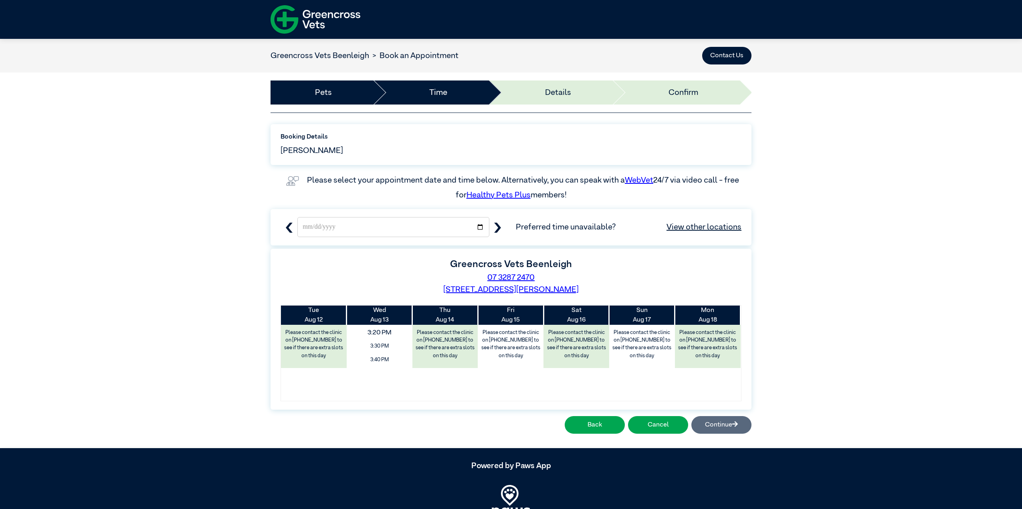 The image size is (1022, 509). What do you see at coordinates (511, 137) in the screenshot?
I see `label: Booking Details` at bounding box center [511, 137].